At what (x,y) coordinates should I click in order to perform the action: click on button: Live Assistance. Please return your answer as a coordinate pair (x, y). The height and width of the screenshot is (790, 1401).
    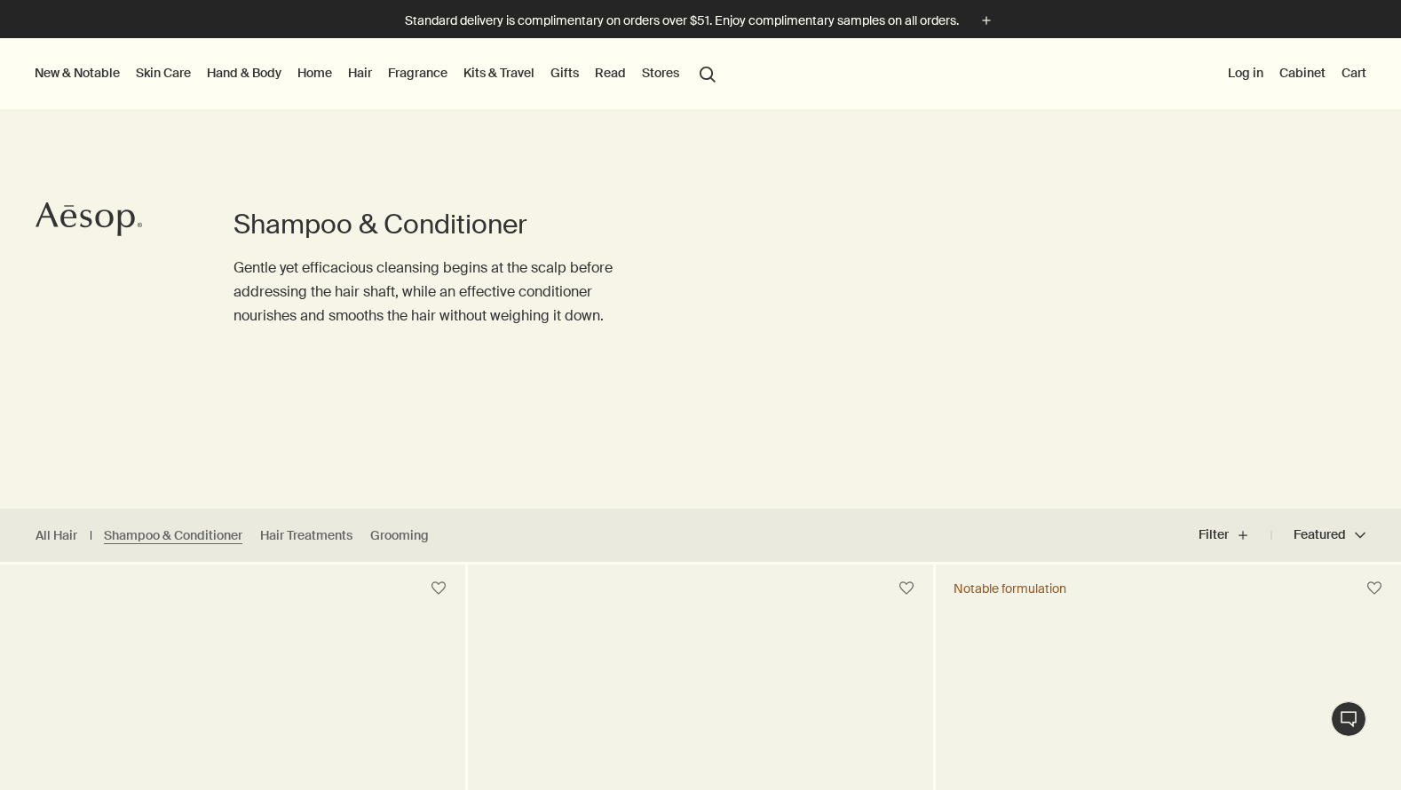
    Looking at the image, I should click on (1349, 719).